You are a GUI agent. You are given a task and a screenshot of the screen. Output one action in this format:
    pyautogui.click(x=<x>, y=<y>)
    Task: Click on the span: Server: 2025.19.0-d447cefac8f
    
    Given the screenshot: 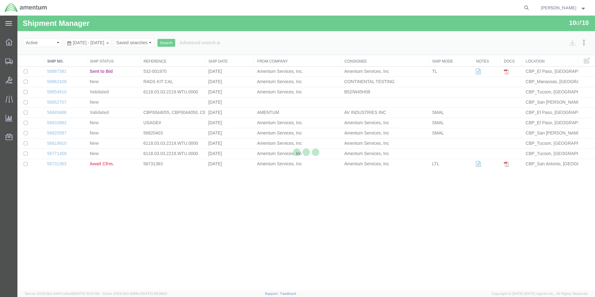 What is the action you would take?
    pyautogui.click(x=62, y=293)
    